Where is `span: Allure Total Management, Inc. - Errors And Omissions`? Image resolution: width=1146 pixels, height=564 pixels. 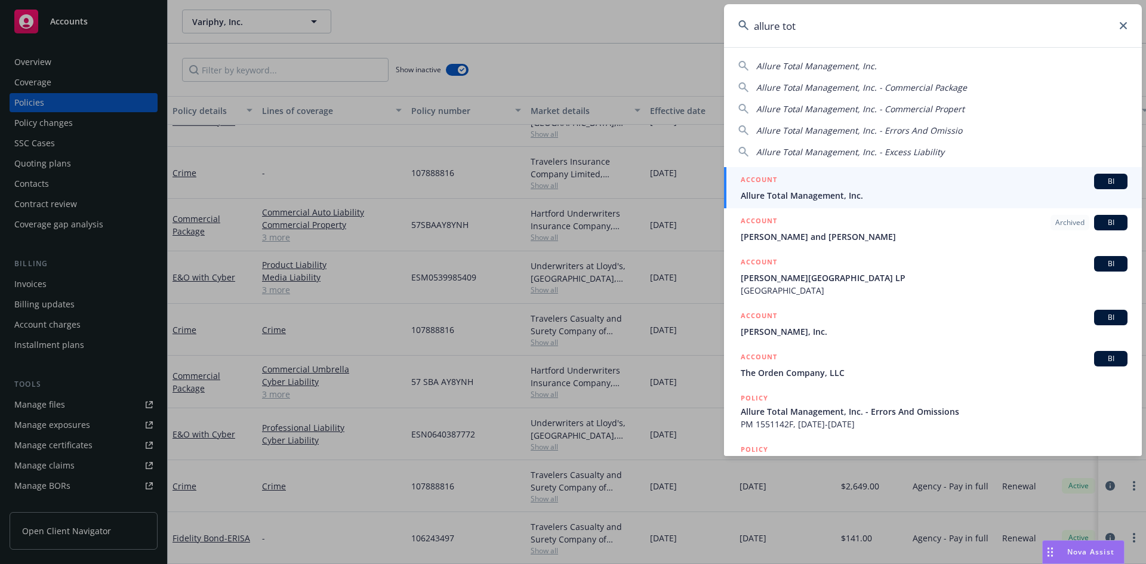 span: Allure Total Management, Inc. - Errors And Omissions is located at coordinates (934, 411).